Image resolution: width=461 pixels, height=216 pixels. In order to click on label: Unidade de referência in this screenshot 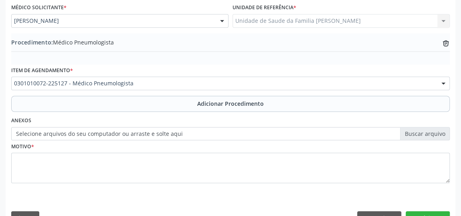, I will do `click(264, 8)`.